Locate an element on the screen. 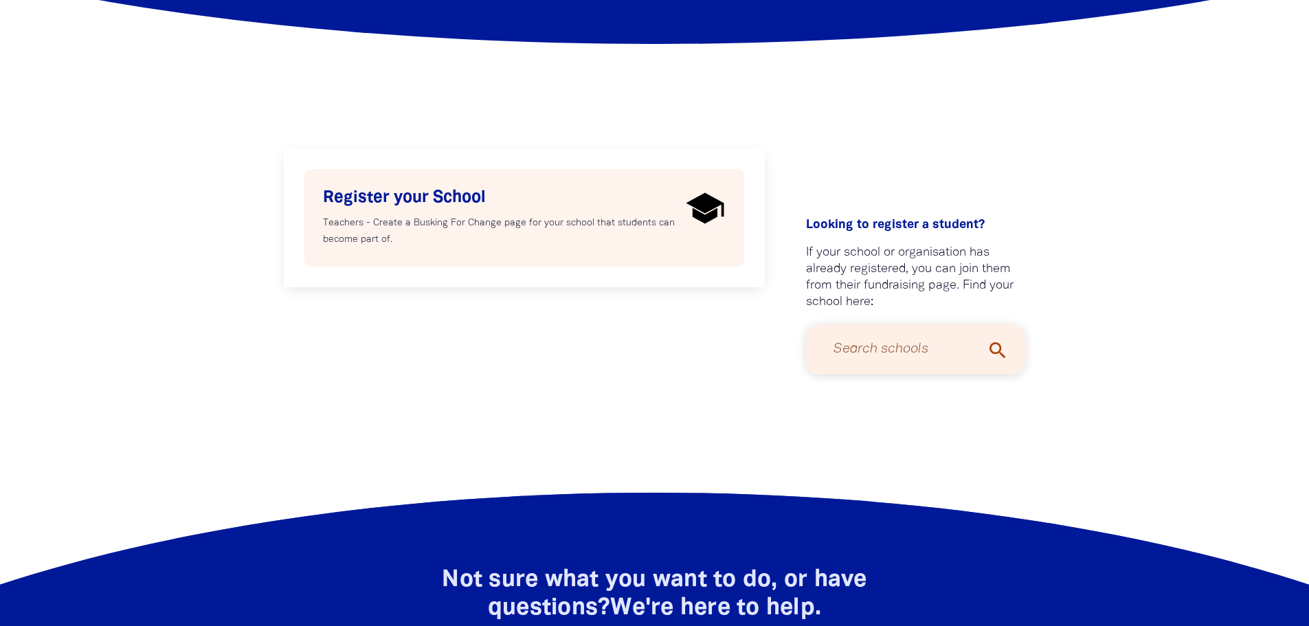 The width and height of the screenshot is (1309, 626). h4: Register your School is located at coordinates (501, 198).